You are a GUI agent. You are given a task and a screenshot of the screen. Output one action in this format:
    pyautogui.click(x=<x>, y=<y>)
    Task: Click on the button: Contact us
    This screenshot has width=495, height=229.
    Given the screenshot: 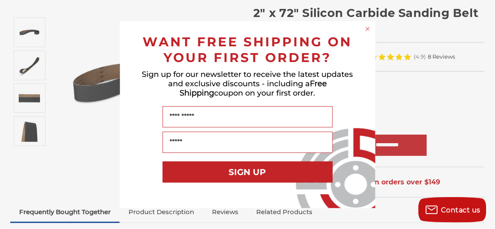 What is the action you would take?
    pyautogui.click(x=452, y=210)
    